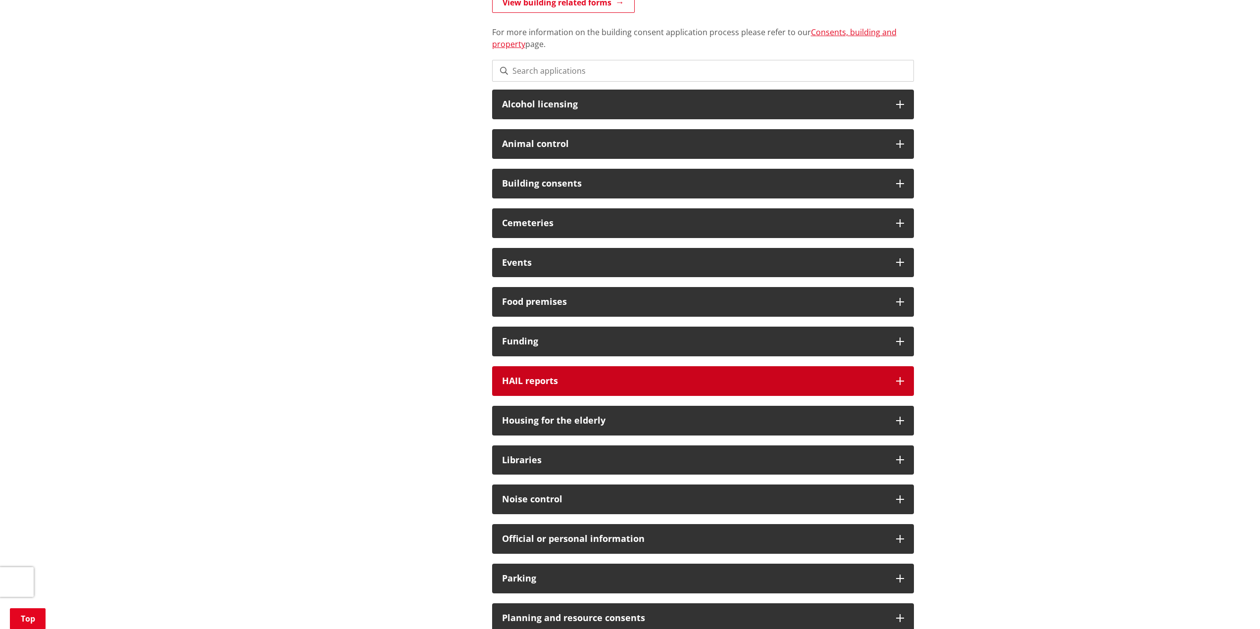  What do you see at coordinates (694, 144) in the screenshot?
I see `h3: Animal control` at bounding box center [694, 144].